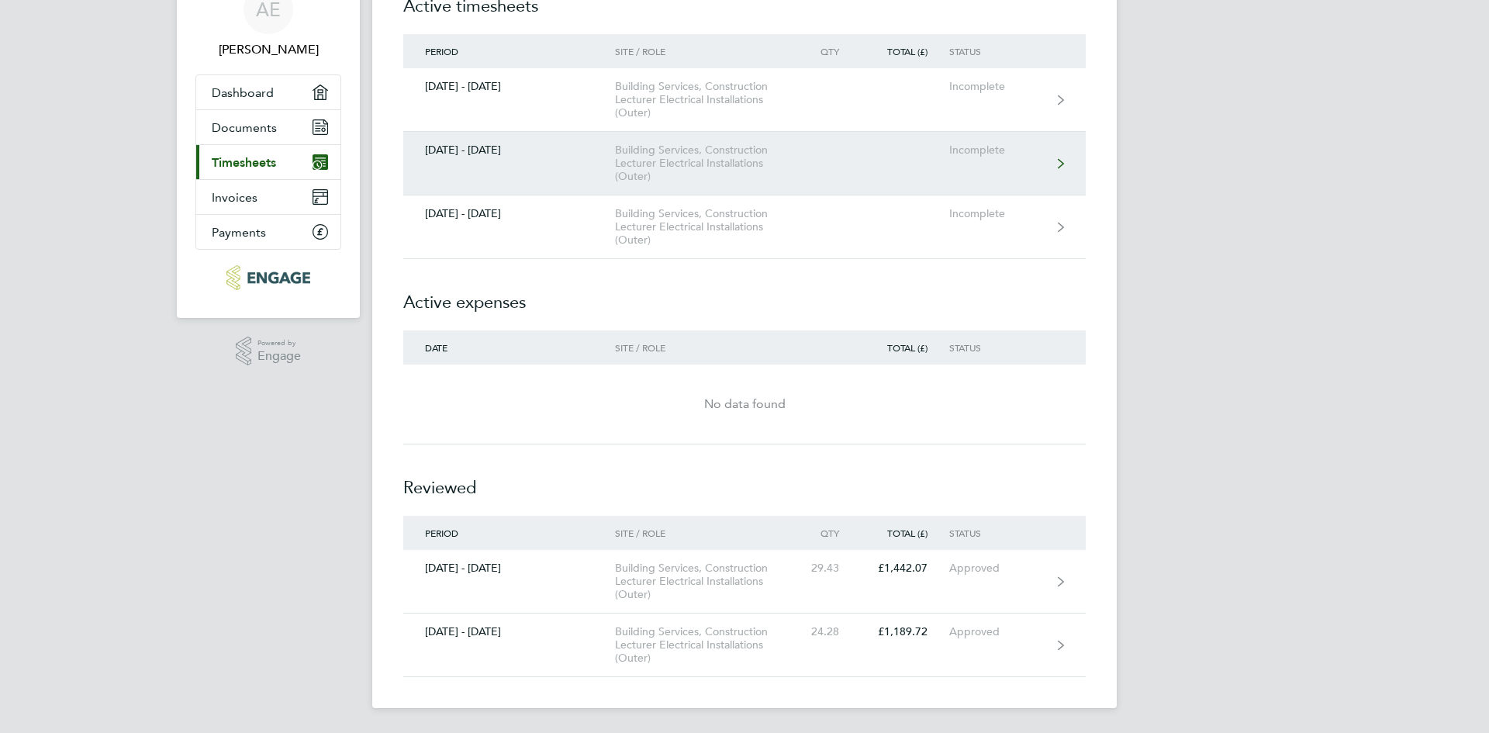  What do you see at coordinates (268, 92) in the screenshot?
I see `a: Dashboard` at bounding box center [268, 92].